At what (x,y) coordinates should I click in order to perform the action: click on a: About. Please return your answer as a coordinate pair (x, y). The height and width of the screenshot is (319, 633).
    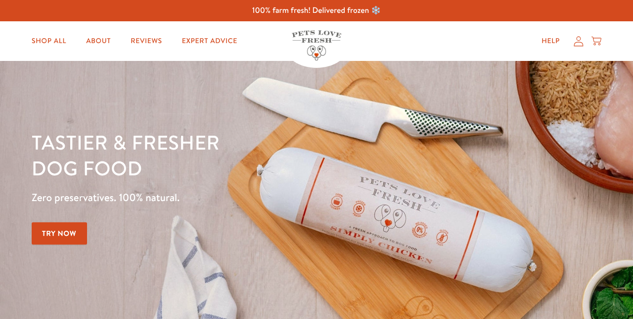
    Looking at the image, I should click on (98, 41).